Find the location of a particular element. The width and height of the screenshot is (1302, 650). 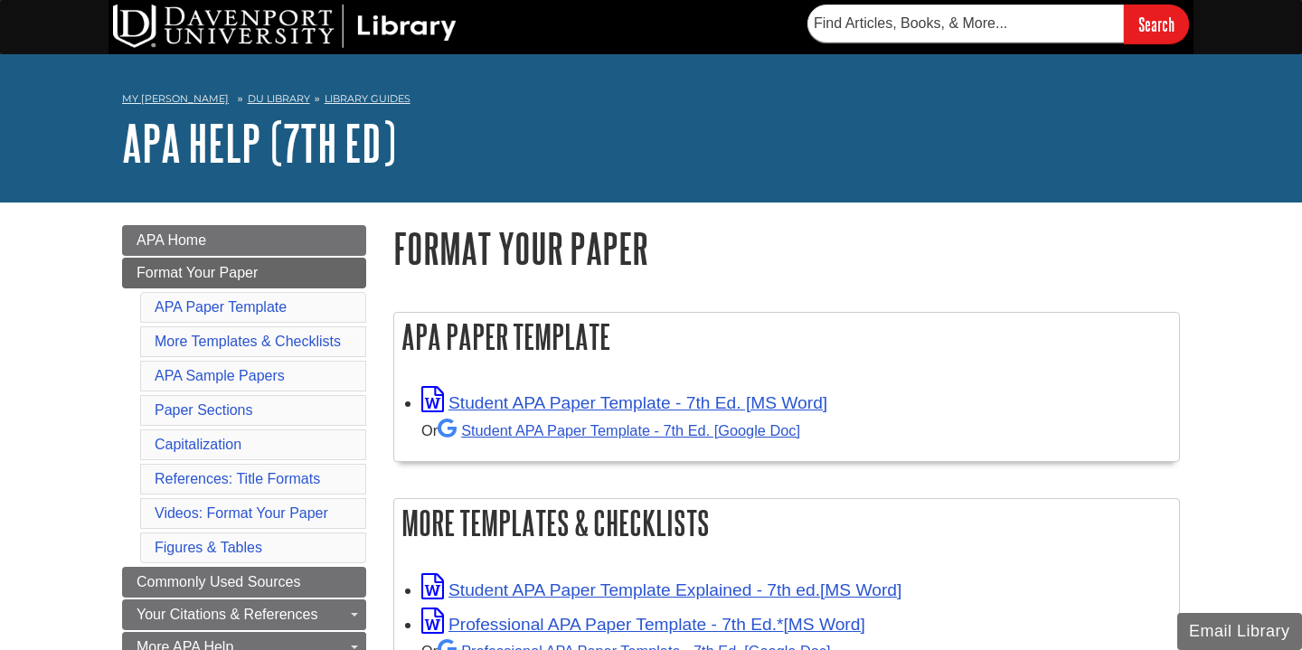

a: APA Paper Template is located at coordinates (221, 307).